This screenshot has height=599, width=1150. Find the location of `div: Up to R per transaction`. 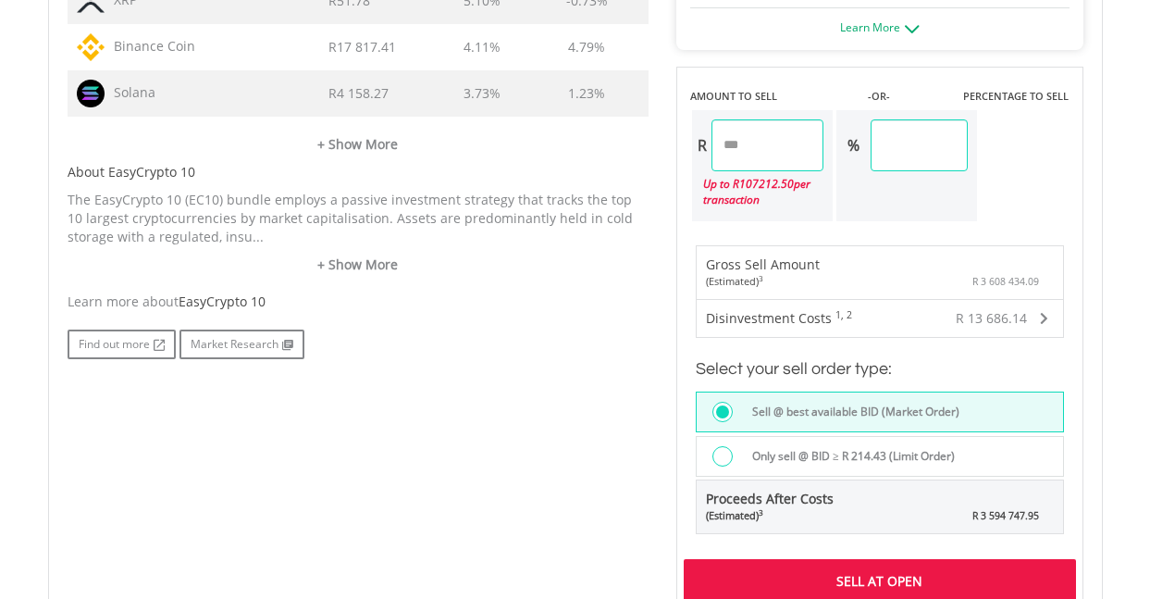

div: Up to R per transaction is located at coordinates (758, 192).